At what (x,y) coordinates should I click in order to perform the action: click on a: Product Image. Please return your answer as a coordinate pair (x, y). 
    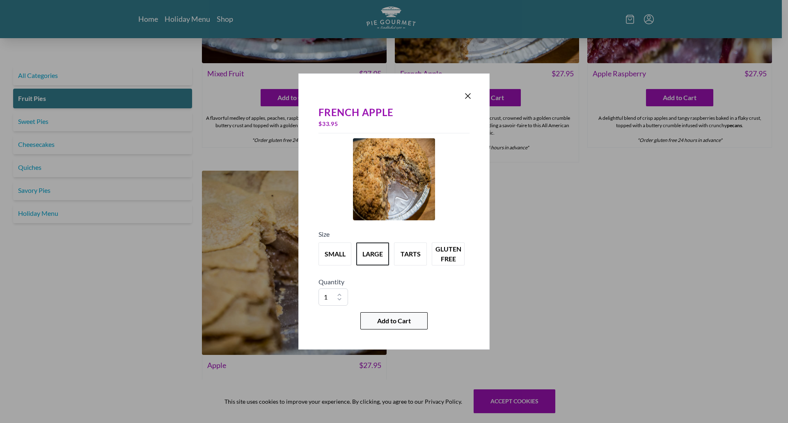
    Looking at the image, I should click on (394, 180).